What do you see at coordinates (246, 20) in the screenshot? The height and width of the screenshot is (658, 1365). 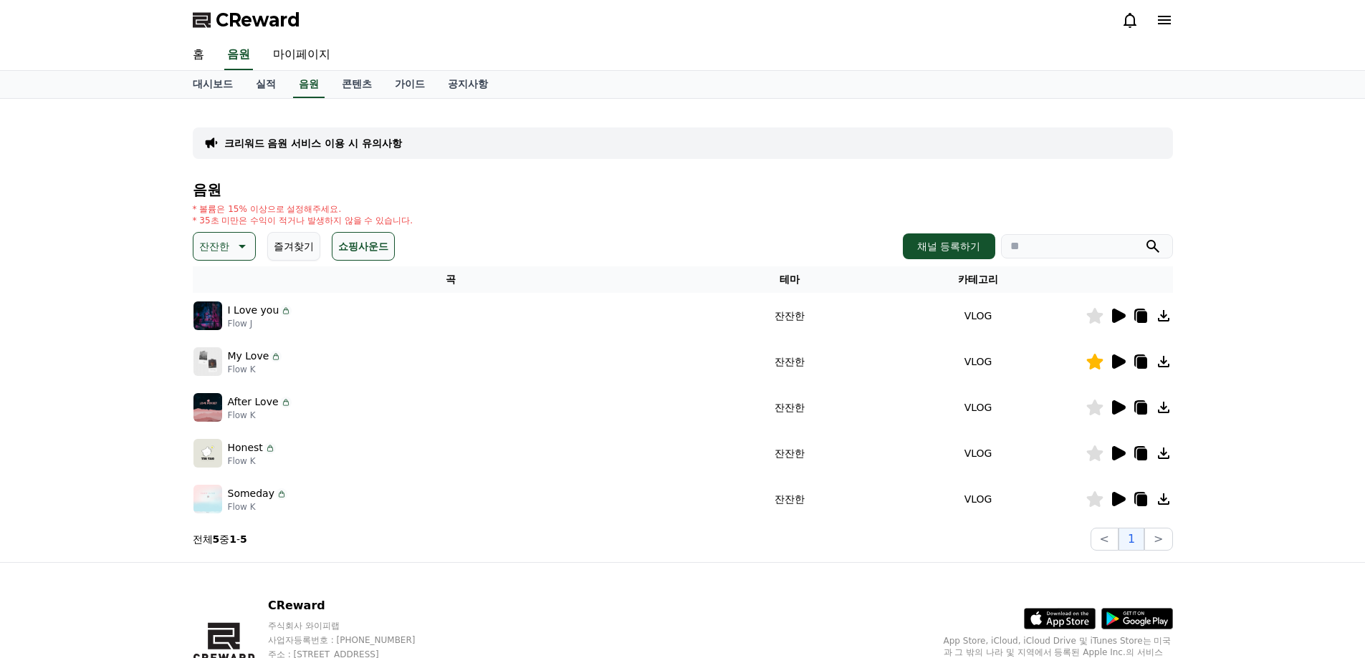 I see `a: CReward` at bounding box center [246, 20].